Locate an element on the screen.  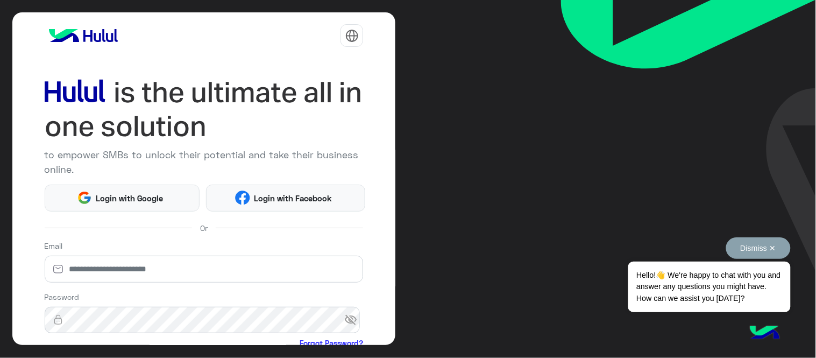
span: Hello!👋 We're happy to chat with you and answer any questions you might have. How can we assist y... is located at coordinates (709, 287).